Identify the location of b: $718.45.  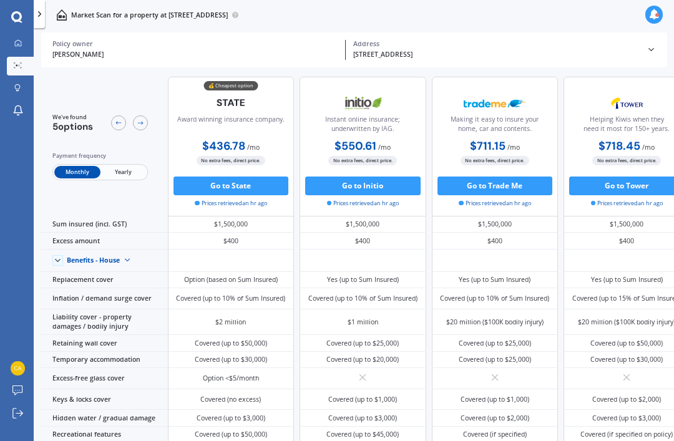
(619, 146).